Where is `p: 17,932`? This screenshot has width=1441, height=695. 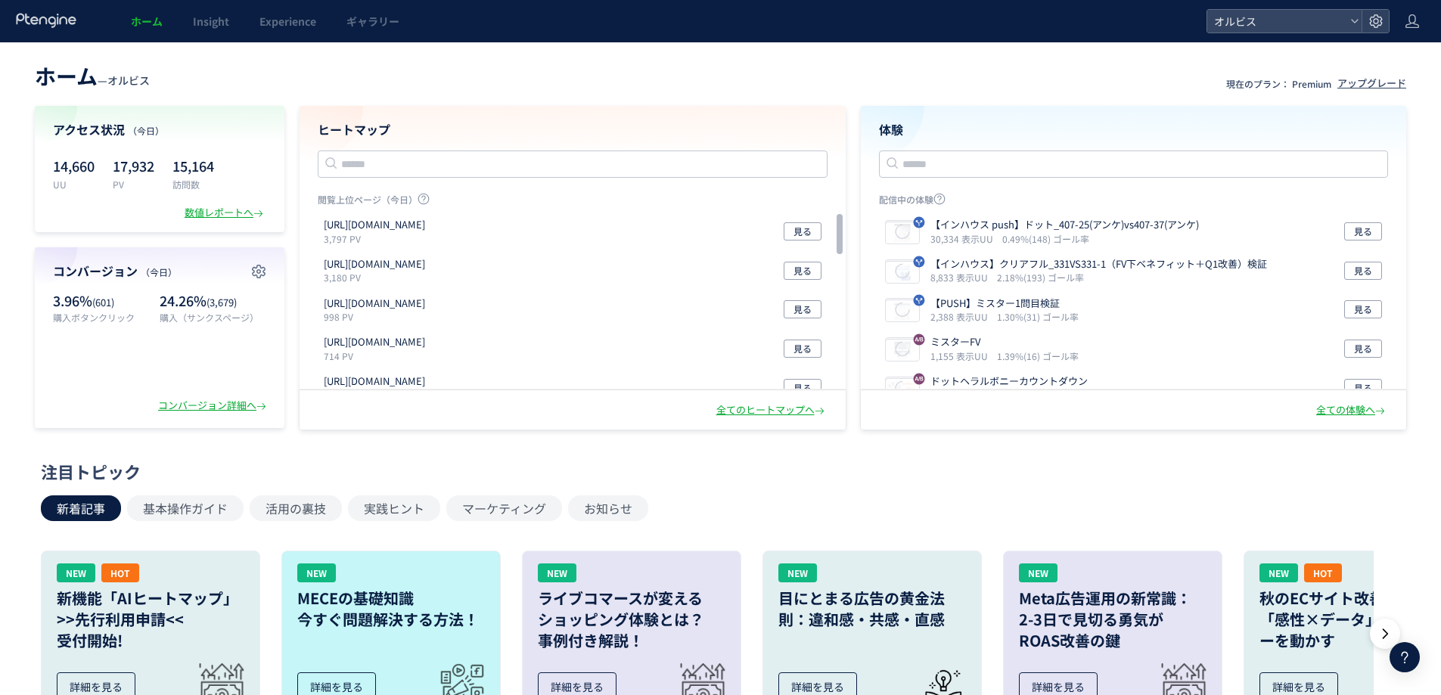
p: 17,932 is located at coordinates (133, 166).